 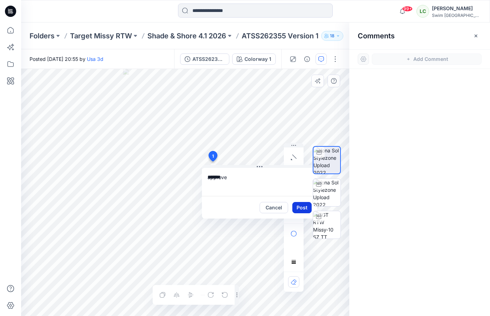 I want to click on button: Post, so click(x=302, y=208).